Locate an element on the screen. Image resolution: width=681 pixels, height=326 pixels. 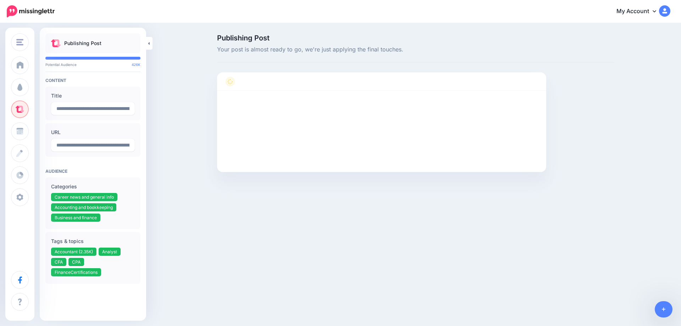
span: FinanceCertifications is located at coordinates (76, 272).